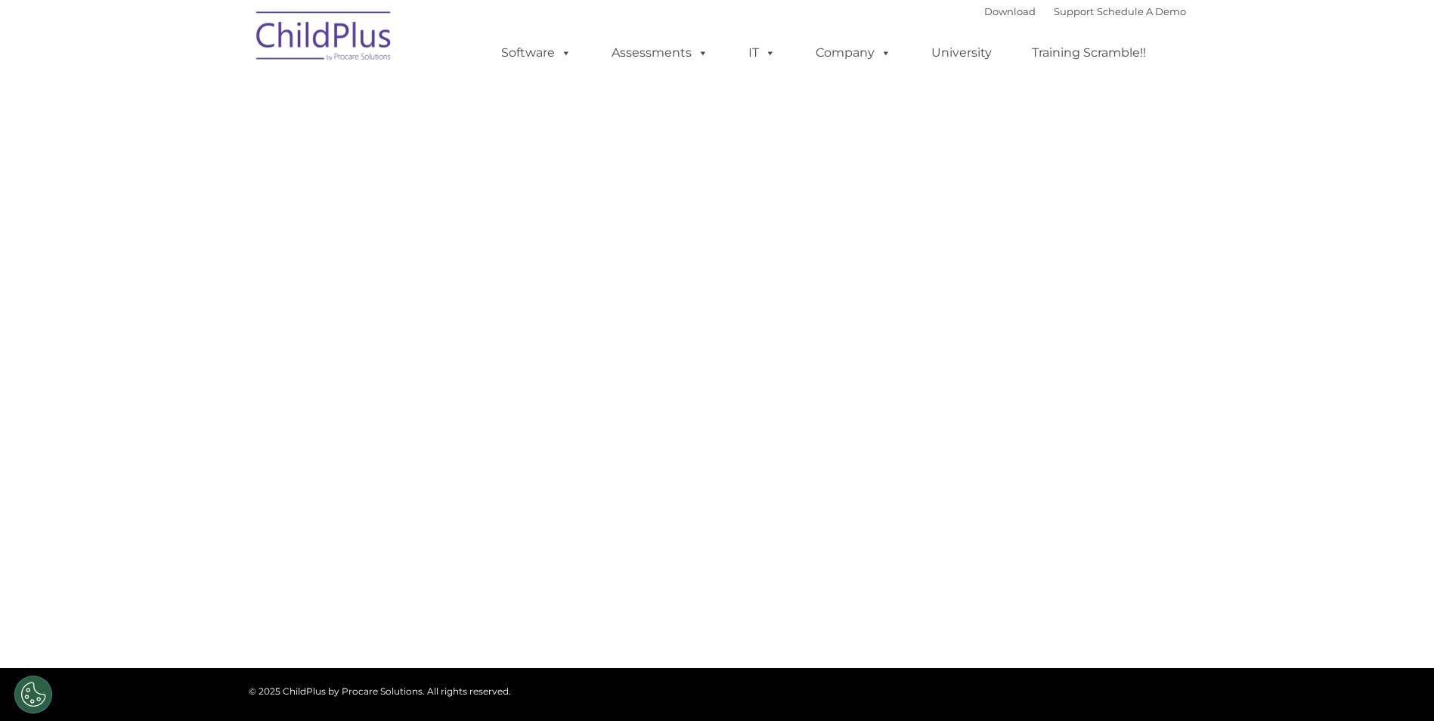  What do you see at coordinates (1142, 11) in the screenshot?
I see `a: Schedule A Demo` at bounding box center [1142, 11].